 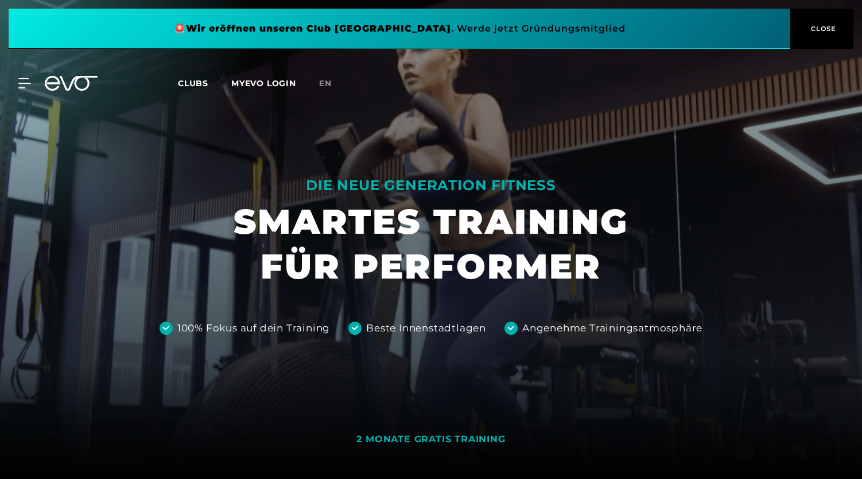 I want to click on h1: SMARTES TRAINING FÜR PERFORMER, so click(x=431, y=244).